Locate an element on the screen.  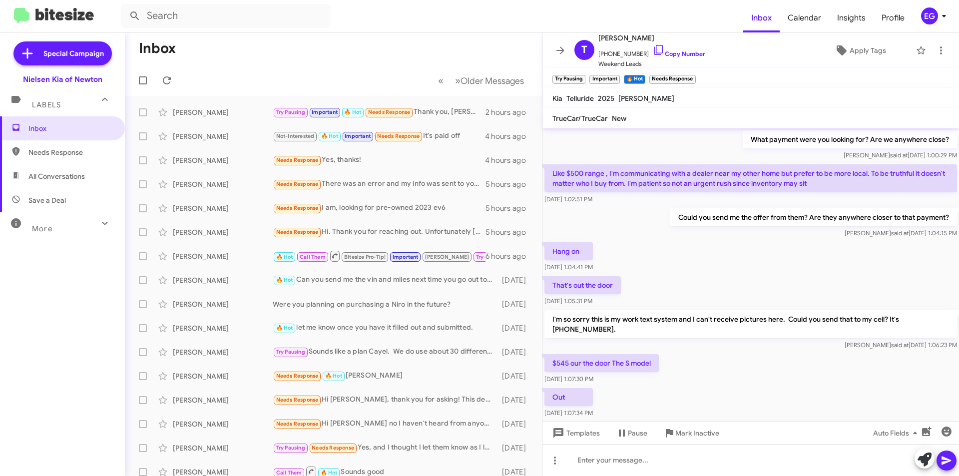
div: Yes, thanks! is located at coordinates (379, 160).